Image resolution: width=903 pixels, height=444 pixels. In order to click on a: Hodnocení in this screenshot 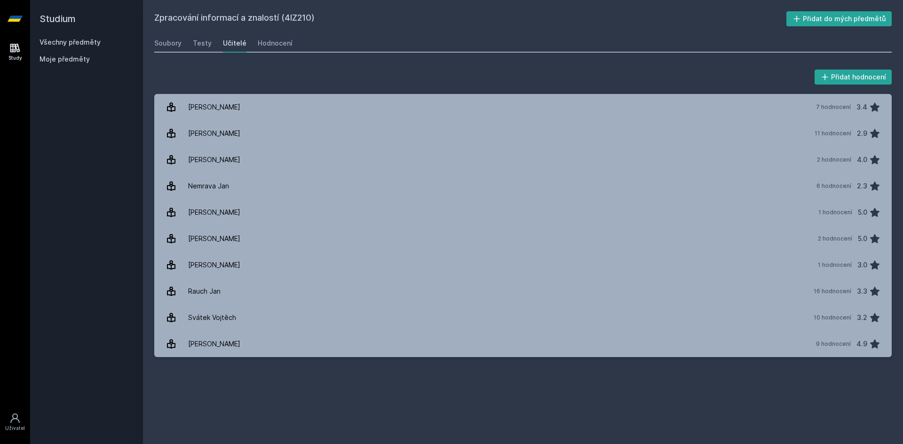, I will do `click(275, 43)`.